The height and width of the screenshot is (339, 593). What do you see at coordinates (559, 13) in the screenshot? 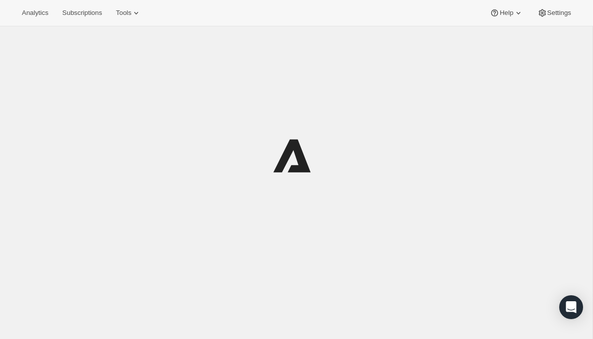
I see `span: Settings` at bounding box center [559, 13].